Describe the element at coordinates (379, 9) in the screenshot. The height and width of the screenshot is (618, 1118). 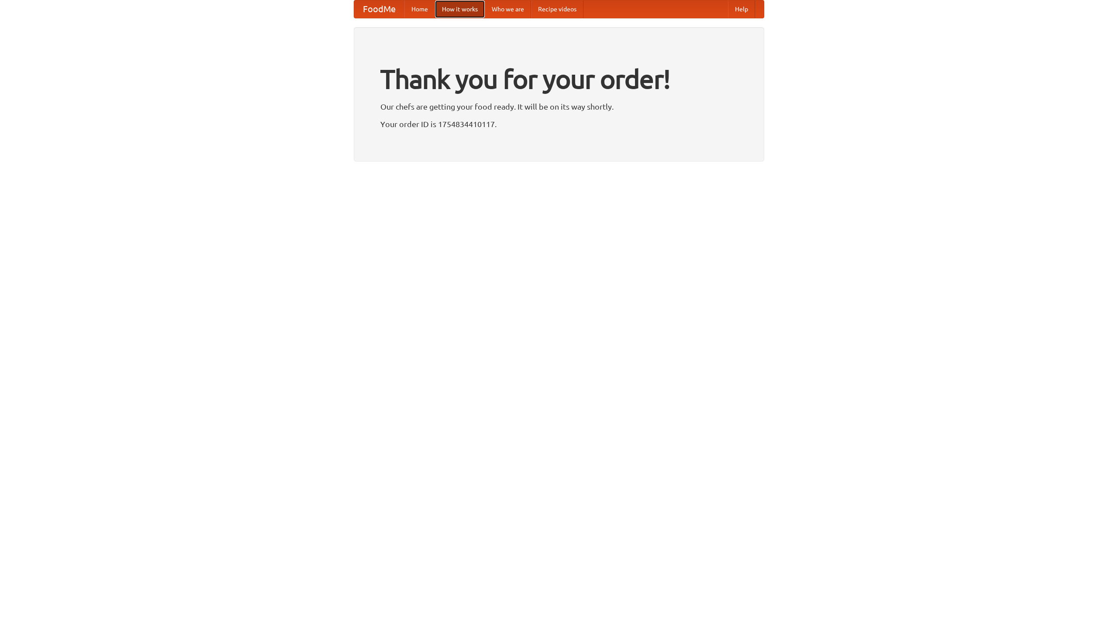
I see `a: FoodMe` at that location.